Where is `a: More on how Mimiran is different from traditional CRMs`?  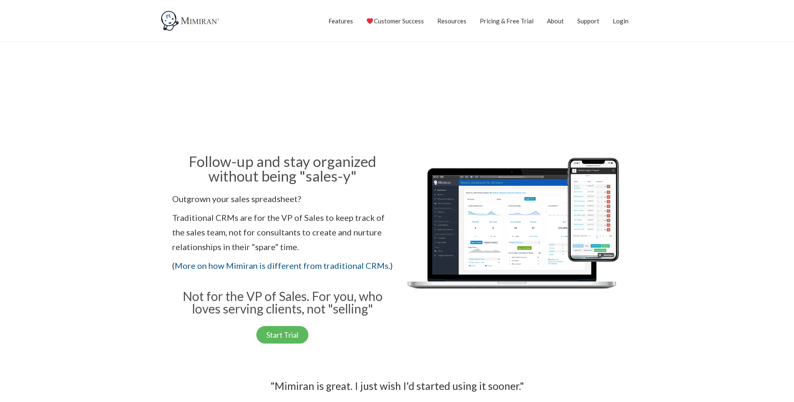 a: More on how Mimiran is different from traditional CRMs is located at coordinates (281, 265).